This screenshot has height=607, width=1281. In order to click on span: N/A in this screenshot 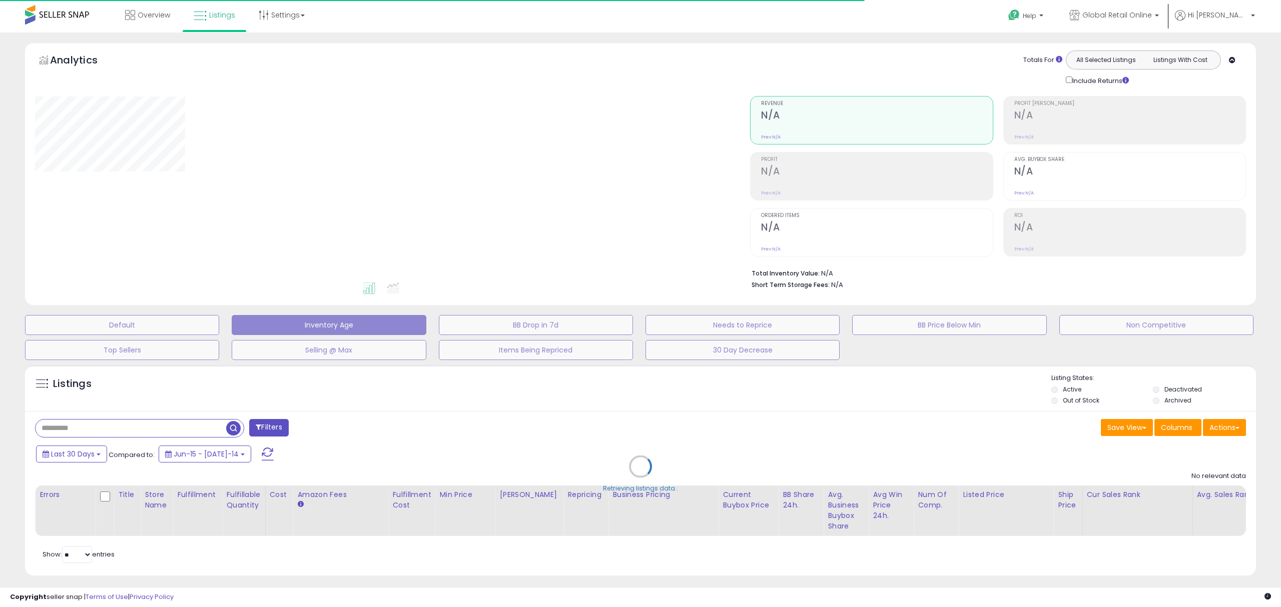, I will do `click(837, 285)`.